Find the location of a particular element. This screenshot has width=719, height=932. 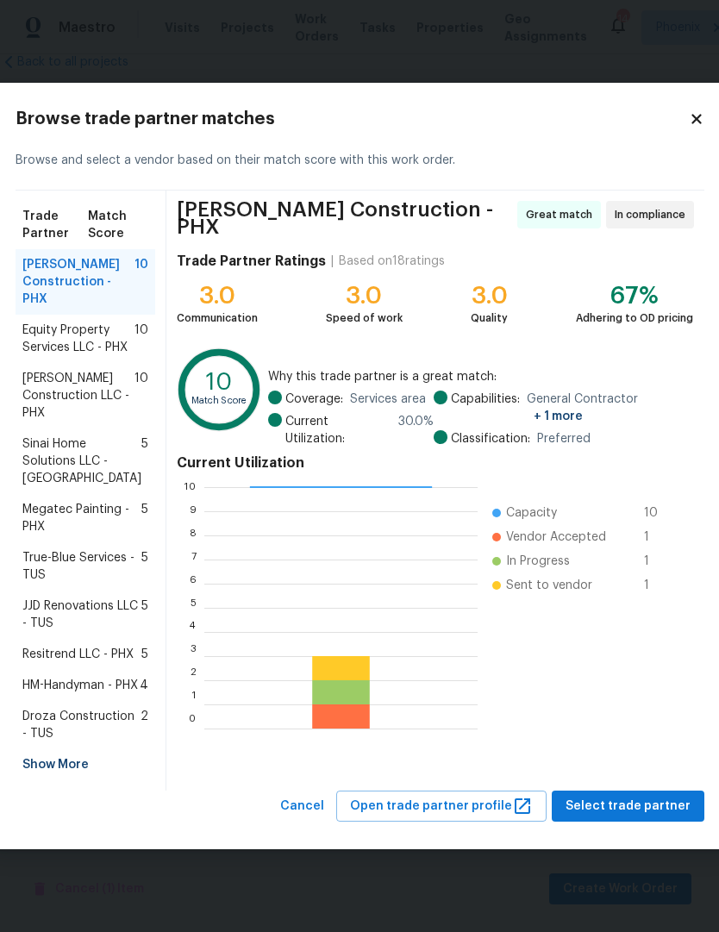

text: 7 is located at coordinates (193, 559).